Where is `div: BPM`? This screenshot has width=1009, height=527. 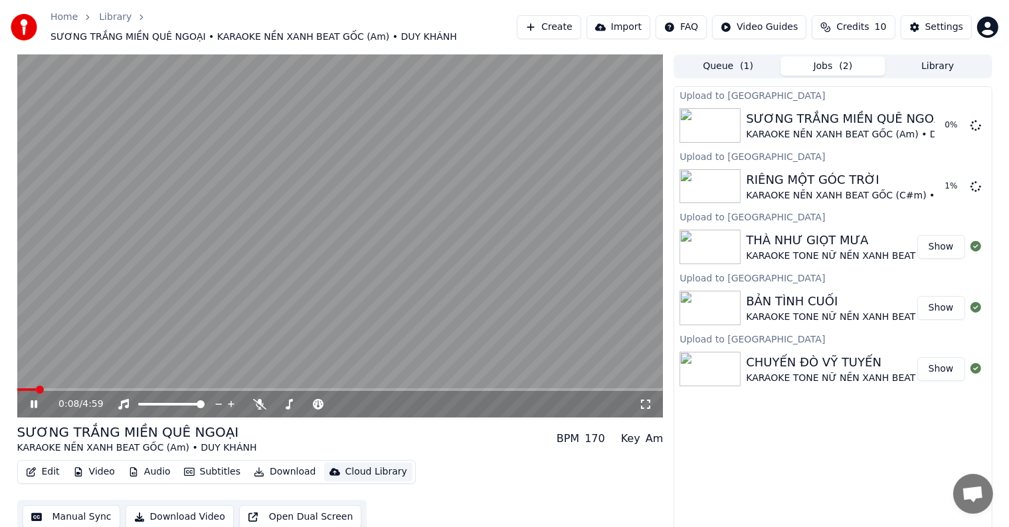
div: BPM is located at coordinates (568, 439).